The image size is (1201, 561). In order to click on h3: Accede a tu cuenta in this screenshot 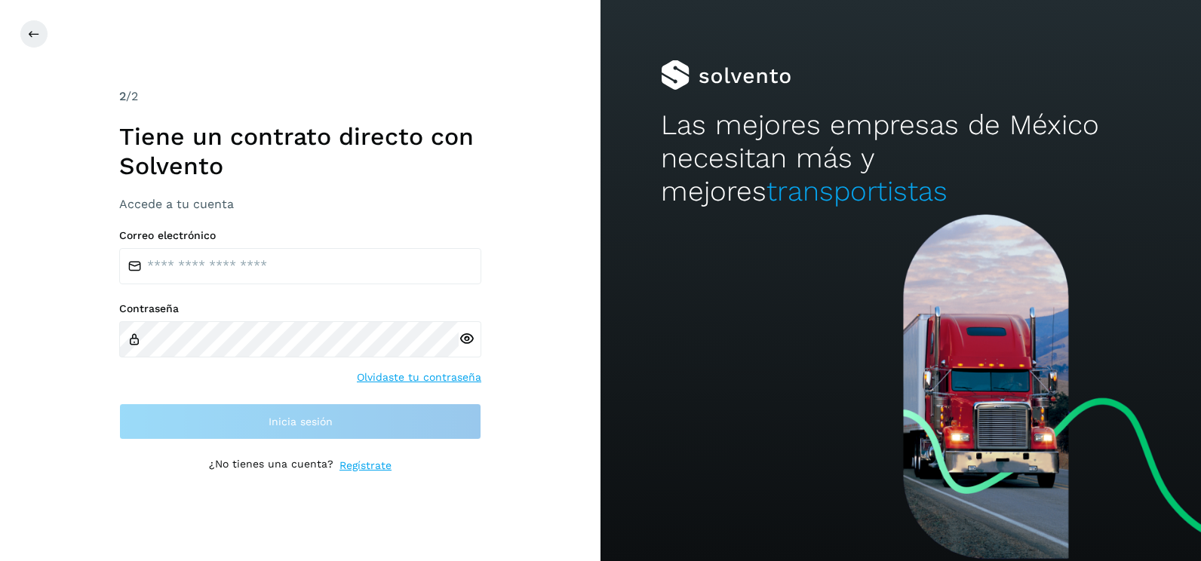, I will do `click(300, 204)`.